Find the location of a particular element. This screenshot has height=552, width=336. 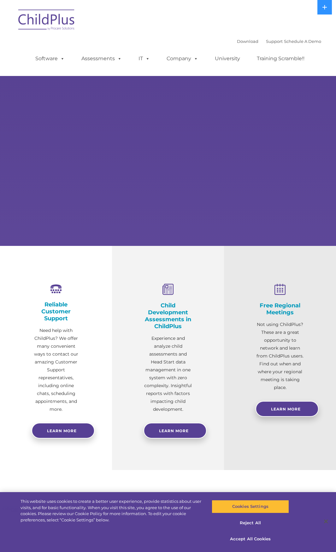

a: Assessments is located at coordinates (102, 59).